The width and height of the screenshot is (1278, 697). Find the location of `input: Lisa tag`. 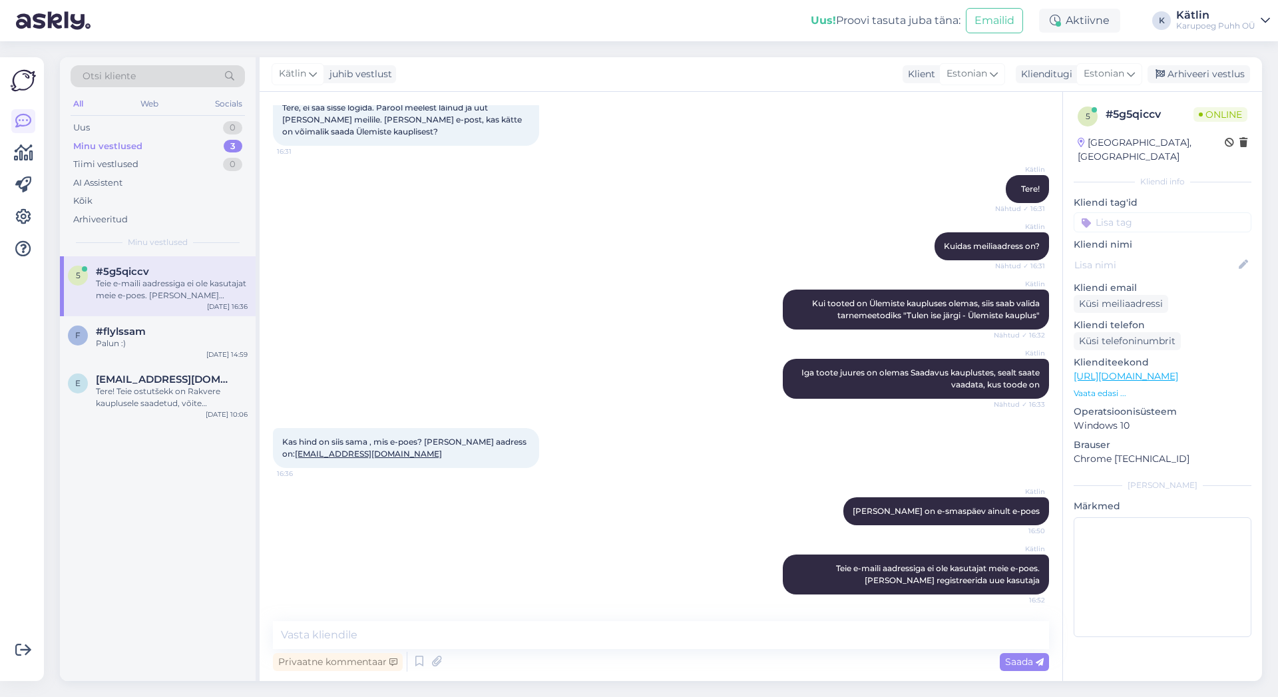

input: Lisa tag is located at coordinates (1162, 222).